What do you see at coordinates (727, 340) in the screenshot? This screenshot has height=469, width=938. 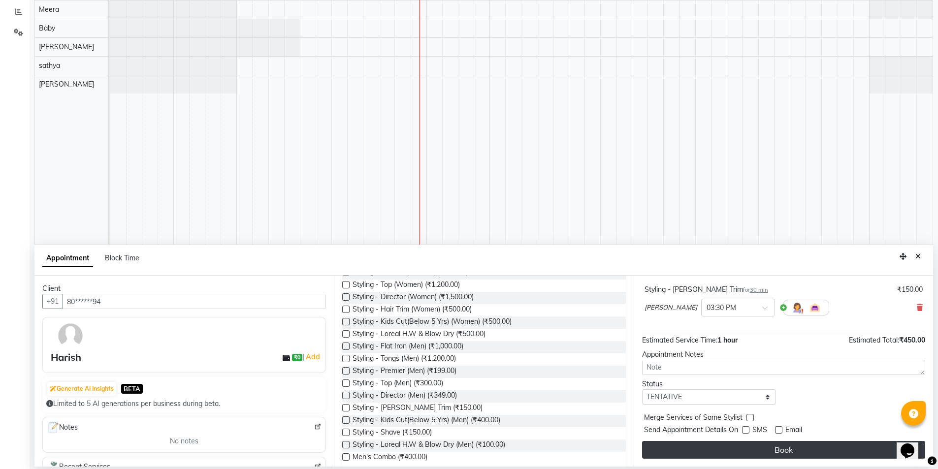 I see `span: 1 hour` at bounding box center [727, 340].